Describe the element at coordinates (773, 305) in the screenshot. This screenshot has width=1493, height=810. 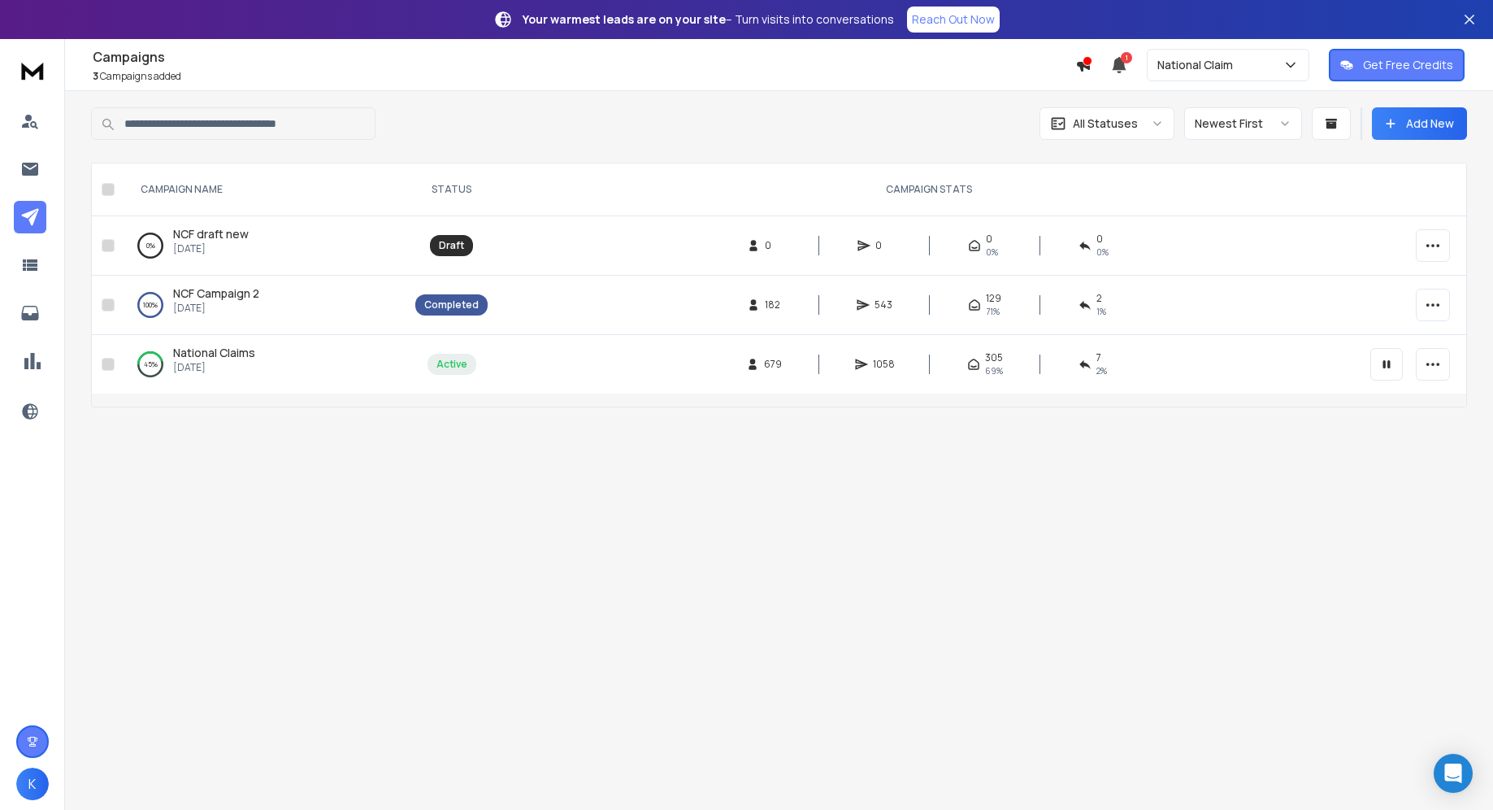
I see `span: 182` at that location.